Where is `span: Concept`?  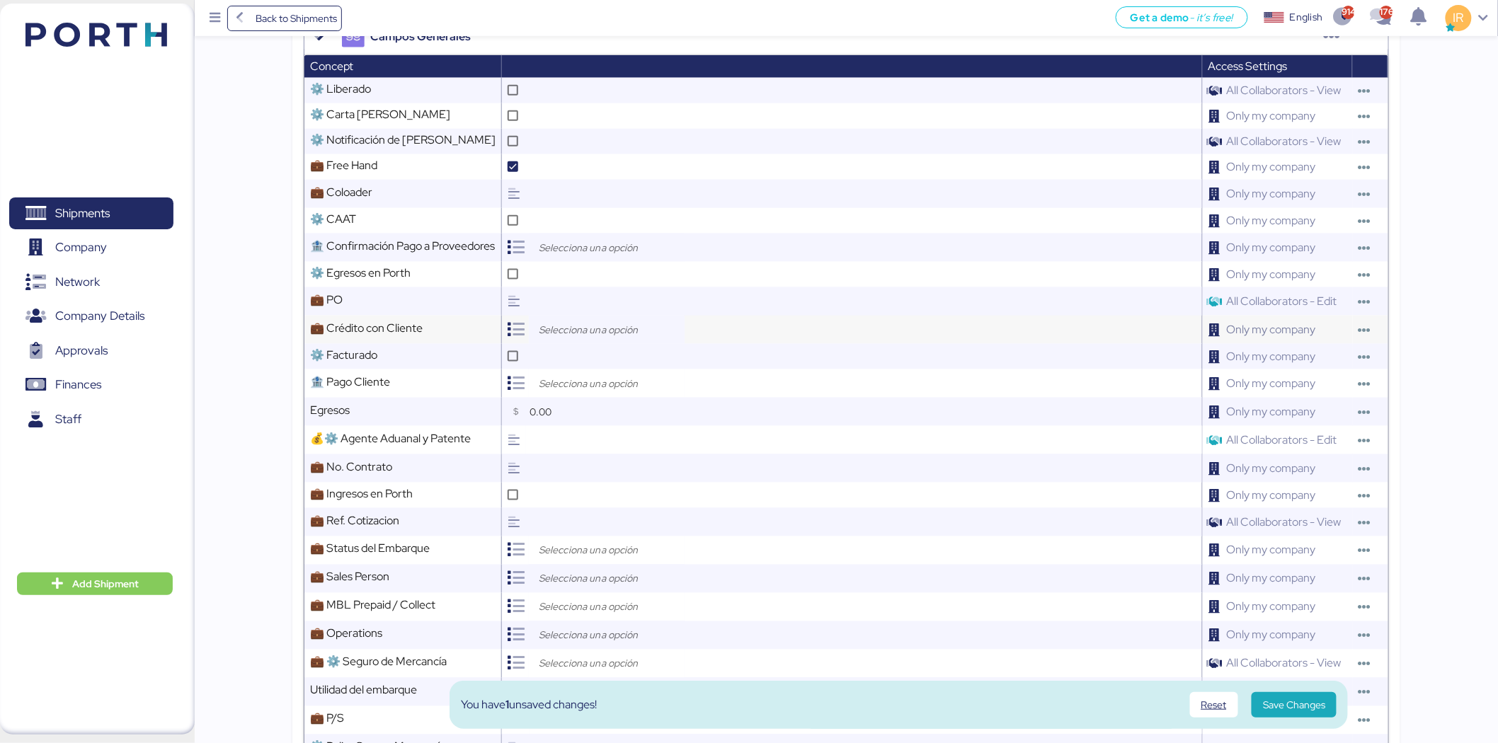
span: Concept is located at coordinates (331, 66).